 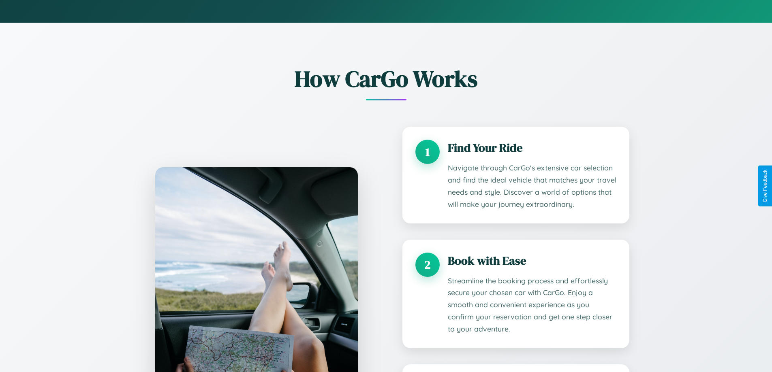 I want to click on h2: How CarGo Works, so click(x=386, y=79).